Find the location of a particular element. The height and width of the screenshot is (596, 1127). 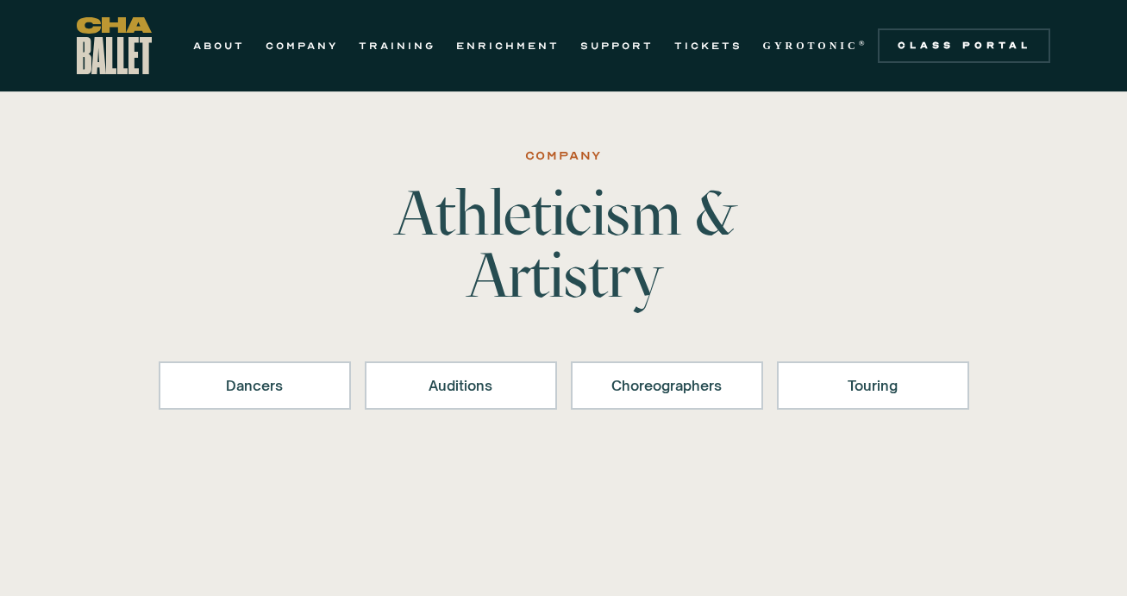

div: Dancers is located at coordinates (254, 385).